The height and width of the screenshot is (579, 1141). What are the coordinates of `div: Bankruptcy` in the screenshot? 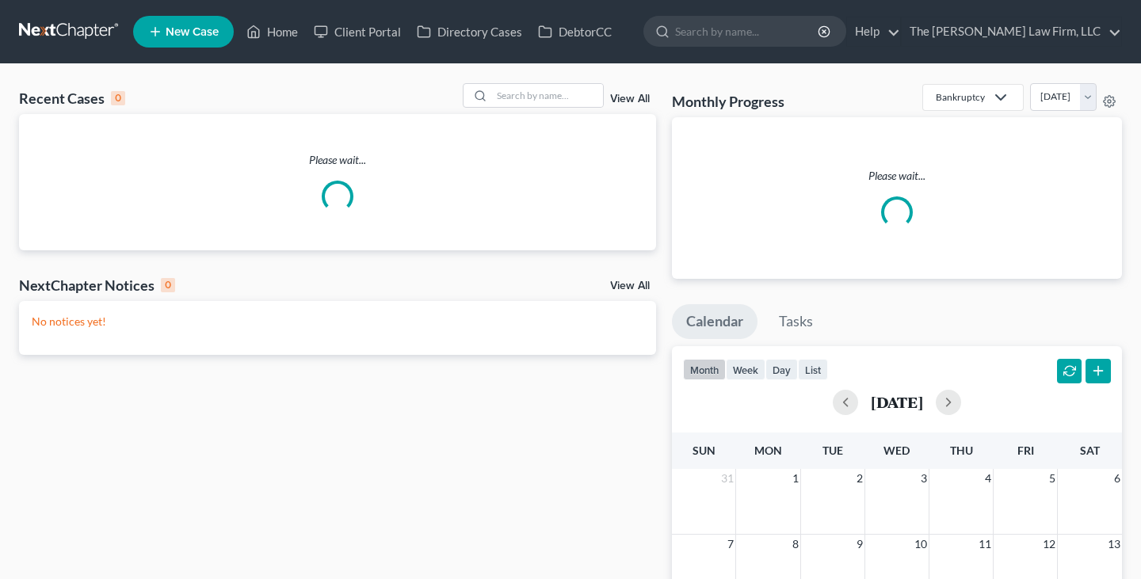 It's located at (960, 97).